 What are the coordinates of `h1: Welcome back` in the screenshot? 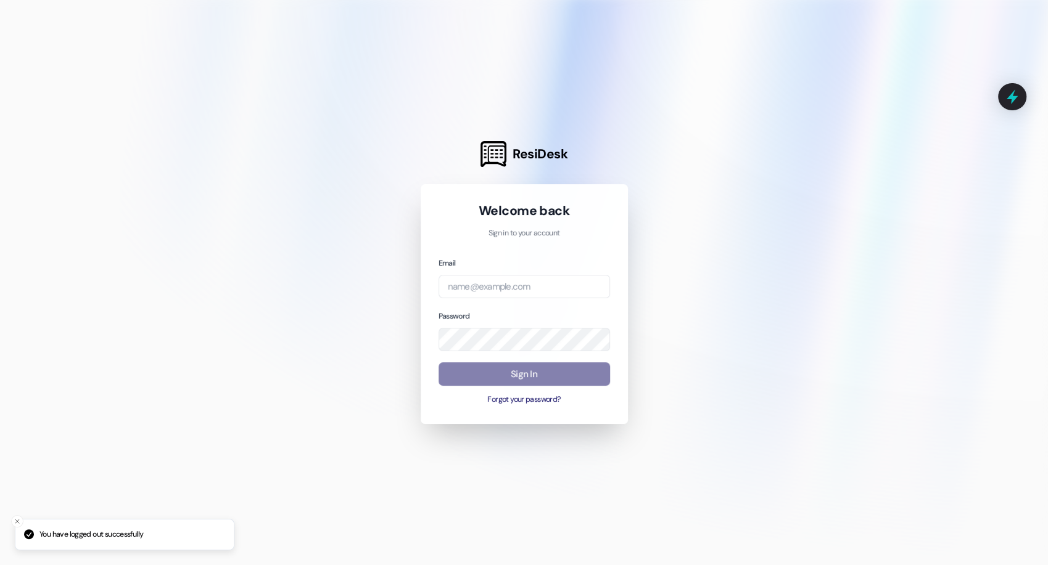 It's located at (524, 211).